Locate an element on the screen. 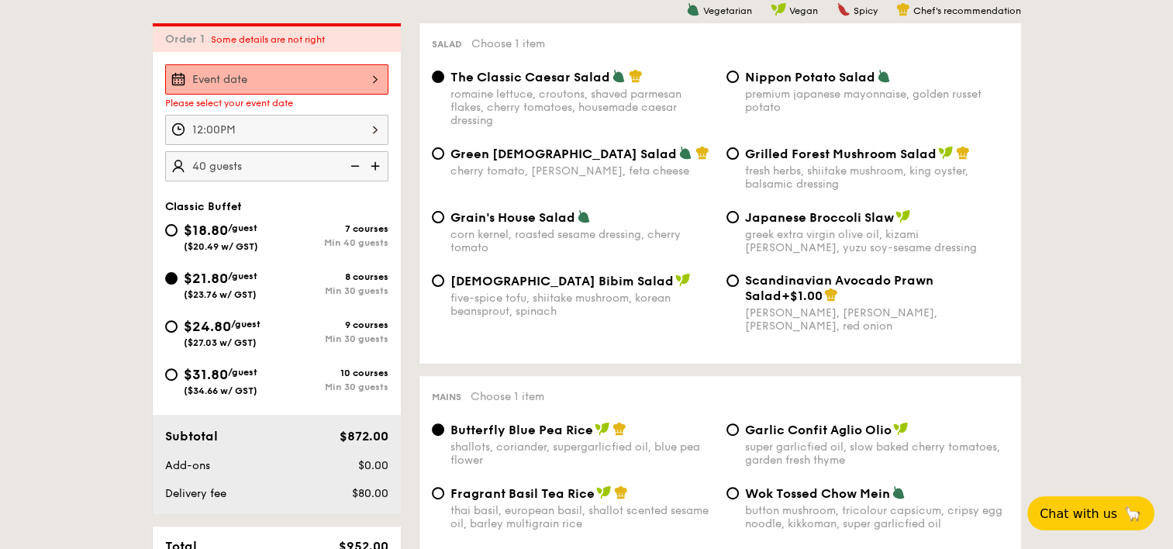 The image size is (1173, 549). span: Some details are not right is located at coordinates (267, 40).